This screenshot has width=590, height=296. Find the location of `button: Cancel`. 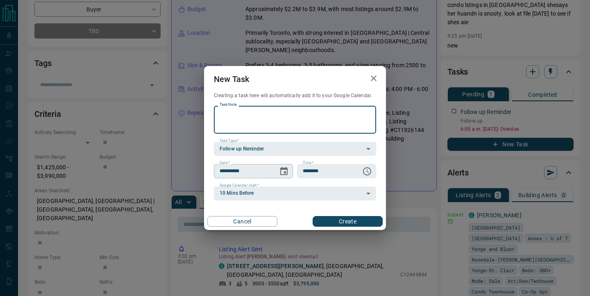

button: Cancel is located at coordinates (242, 221).